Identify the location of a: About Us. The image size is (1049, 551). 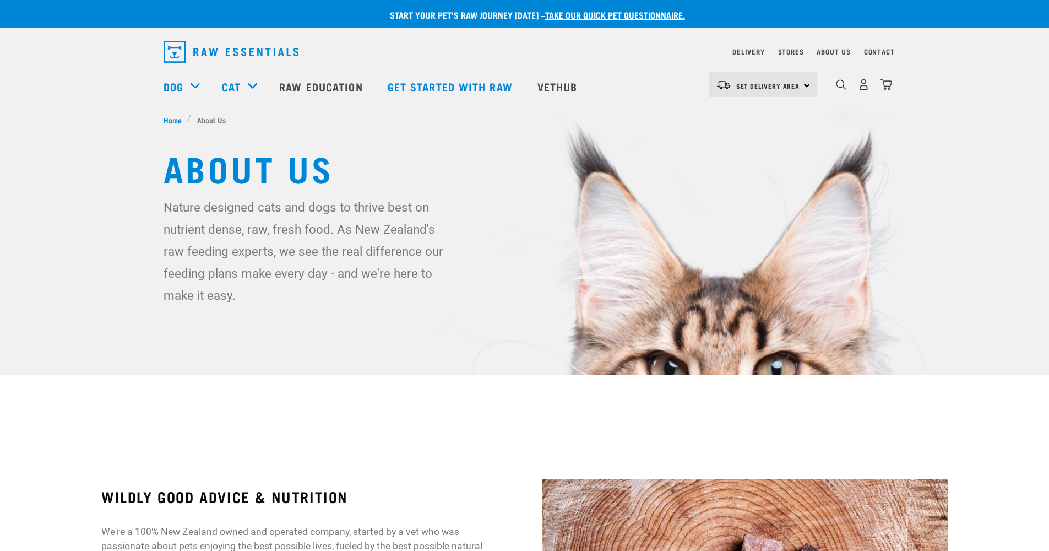
(833, 51).